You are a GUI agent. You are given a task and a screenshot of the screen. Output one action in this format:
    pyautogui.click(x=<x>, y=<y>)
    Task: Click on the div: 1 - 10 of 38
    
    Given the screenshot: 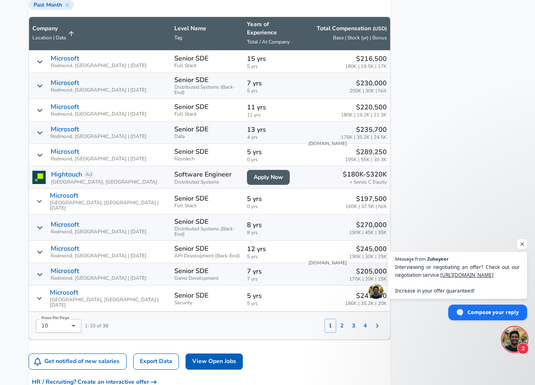 What is the action you would take?
    pyautogui.click(x=68, y=323)
    